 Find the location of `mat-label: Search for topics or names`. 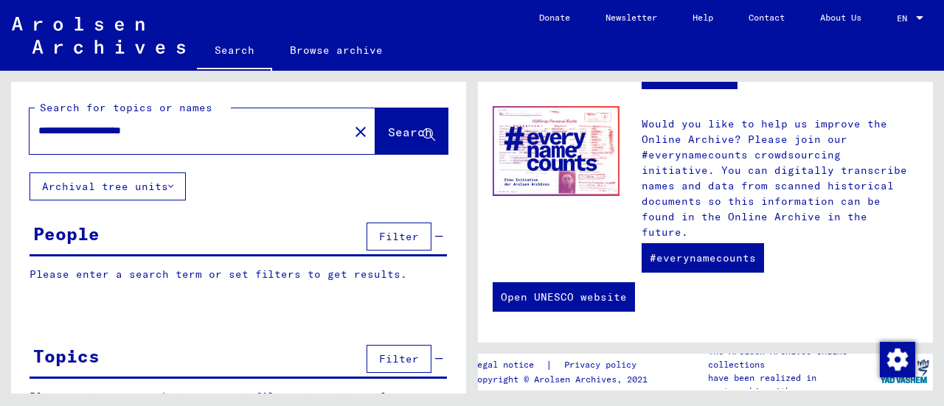

mat-label: Search for topics or names is located at coordinates (126, 108).